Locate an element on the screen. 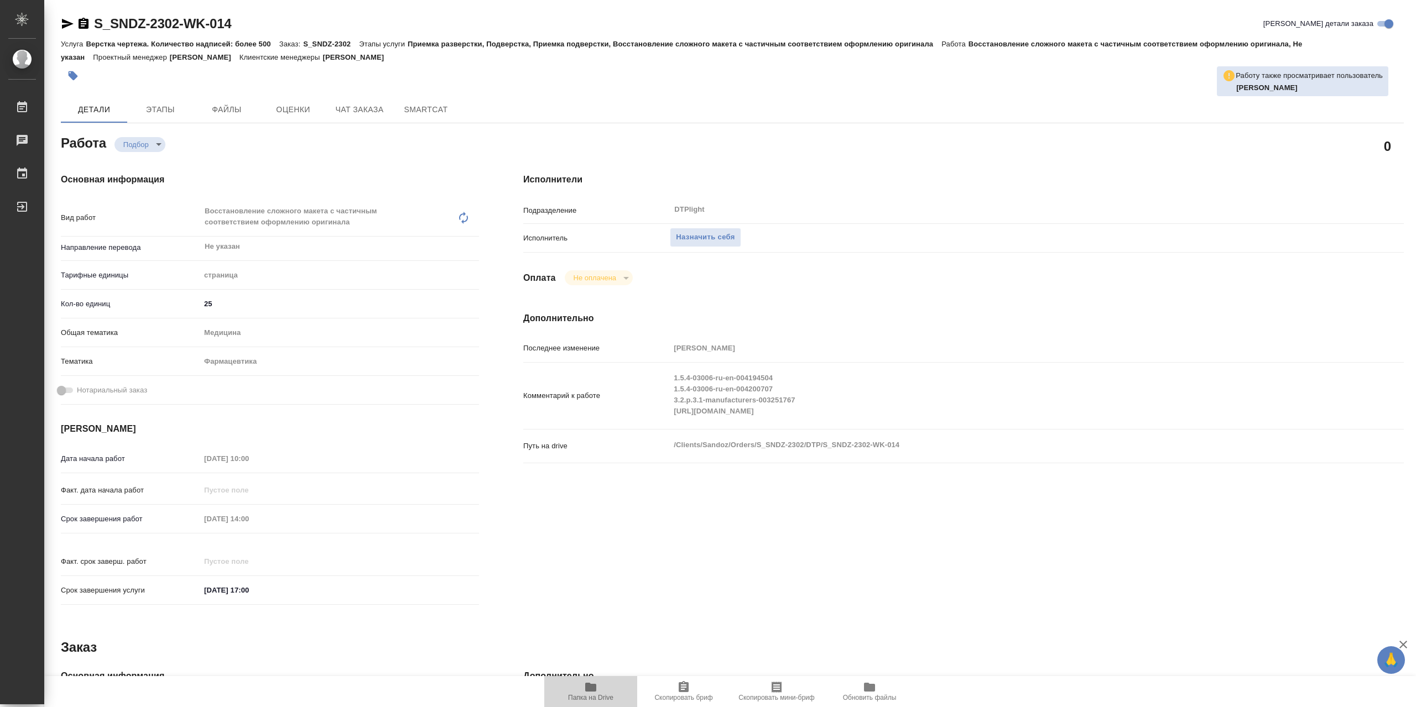  p: S_SNDZ-2302 is located at coordinates (331, 44).